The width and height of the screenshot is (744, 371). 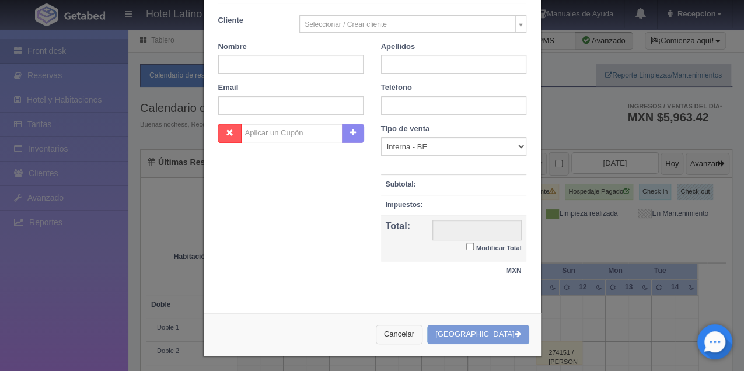 I want to click on th: Impuestos:, so click(x=405, y=205).